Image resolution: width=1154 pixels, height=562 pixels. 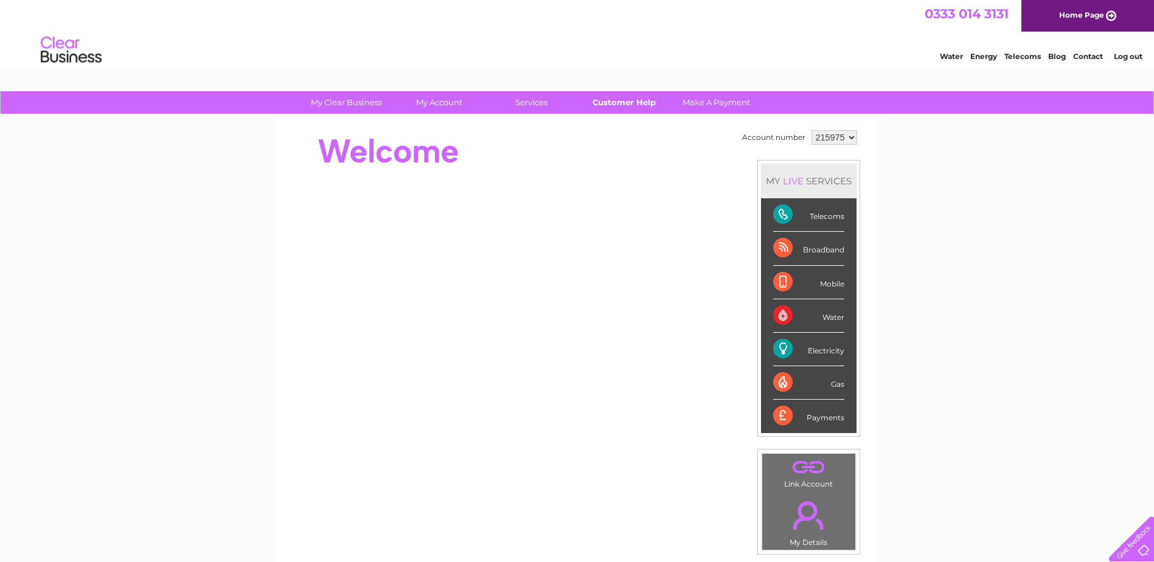 I want to click on a: Water, so click(x=951, y=56).